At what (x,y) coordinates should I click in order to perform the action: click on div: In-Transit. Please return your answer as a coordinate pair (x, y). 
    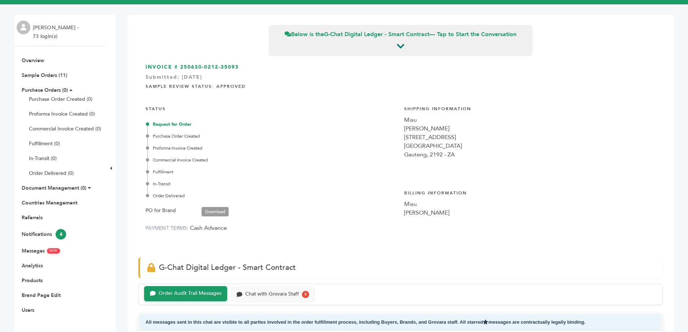
    Looking at the image, I should click on (272, 184).